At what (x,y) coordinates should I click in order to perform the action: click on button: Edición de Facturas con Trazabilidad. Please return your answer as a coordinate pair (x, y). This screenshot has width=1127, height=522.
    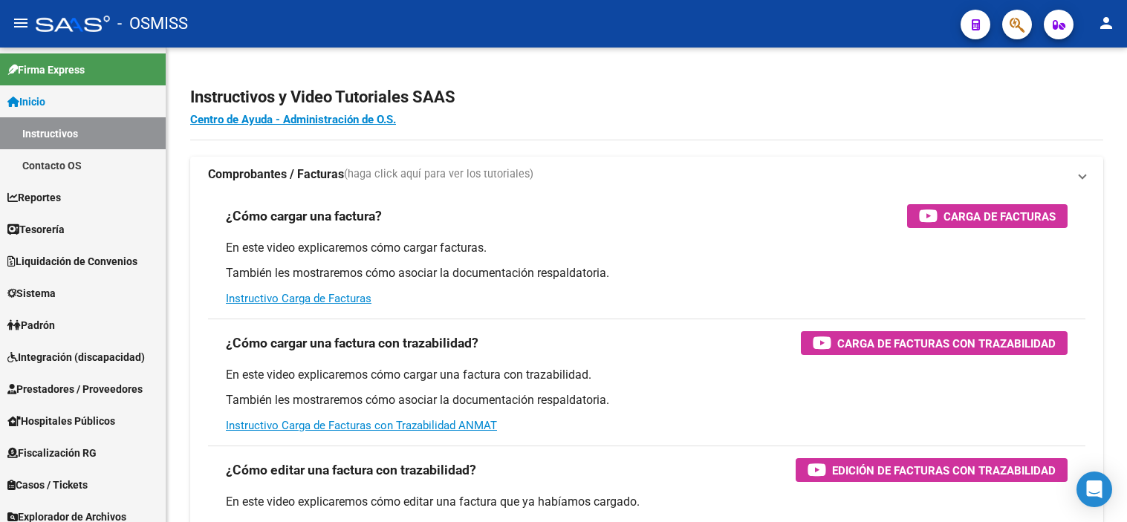
    Looking at the image, I should click on (932, 470).